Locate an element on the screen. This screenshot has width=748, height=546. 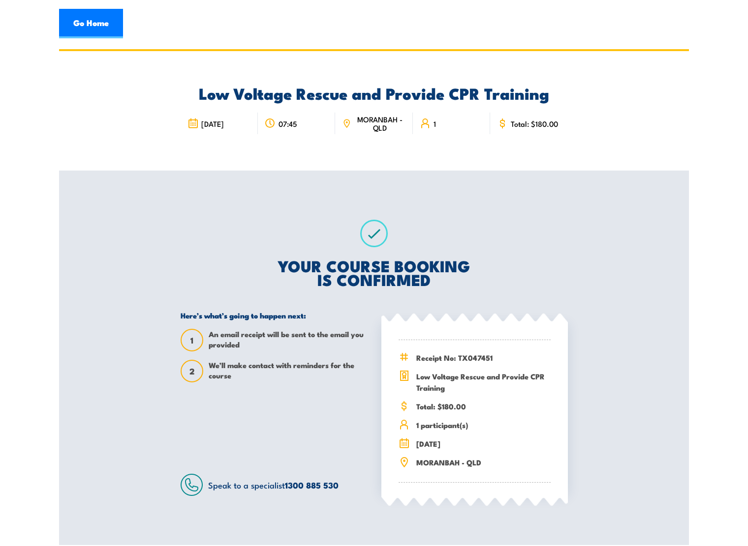
a: Go Home is located at coordinates (91, 24).